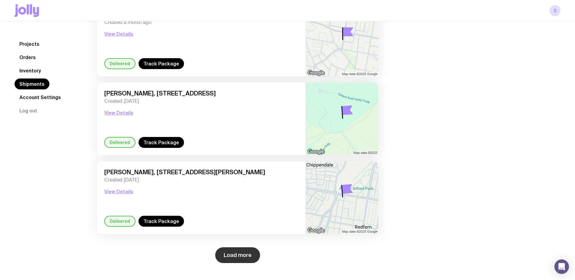 The image size is (575, 280). Describe the element at coordinates (201, 22) in the screenshot. I see `span: Created a month ago` at that location.